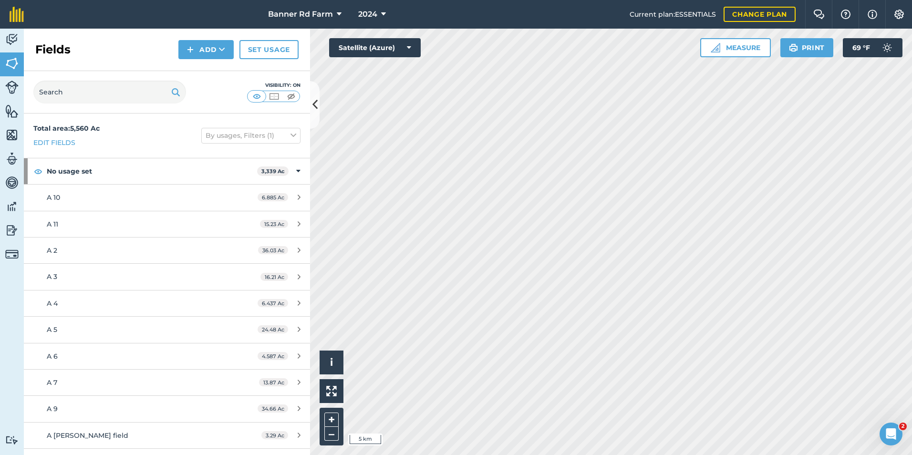 This screenshot has height=455, width=912. I want to click on span: Current plan : ESSENTIALS, so click(672, 14).